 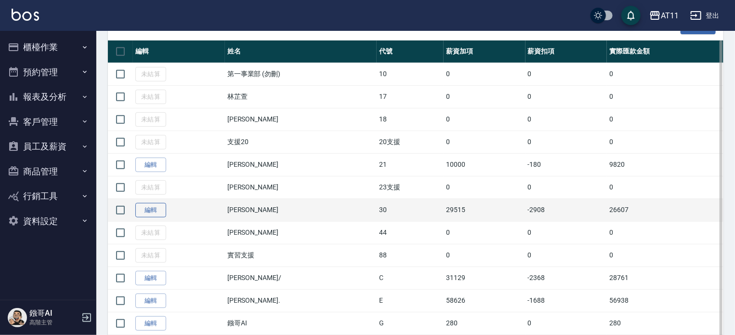 What do you see at coordinates (666, 164) in the screenshot?
I see `td: 9820` at bounding box center [666, 164].